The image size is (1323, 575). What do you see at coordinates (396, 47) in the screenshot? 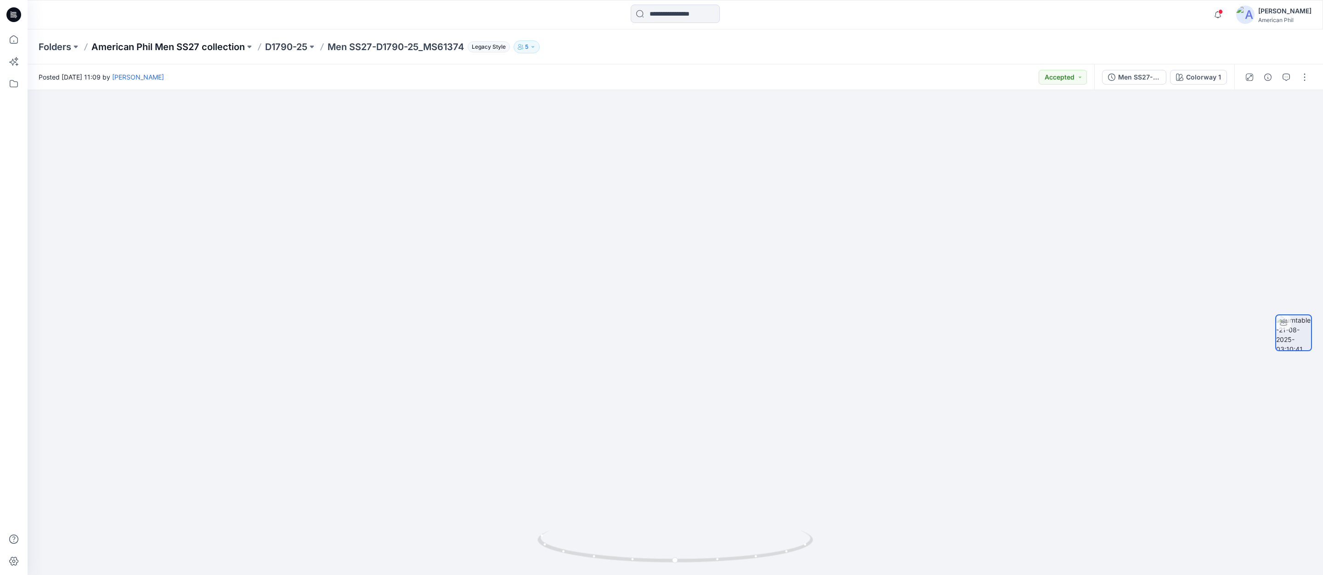
I see `p: Men SS27-D1790-25_MS61374` at bounding box center [396, 47].